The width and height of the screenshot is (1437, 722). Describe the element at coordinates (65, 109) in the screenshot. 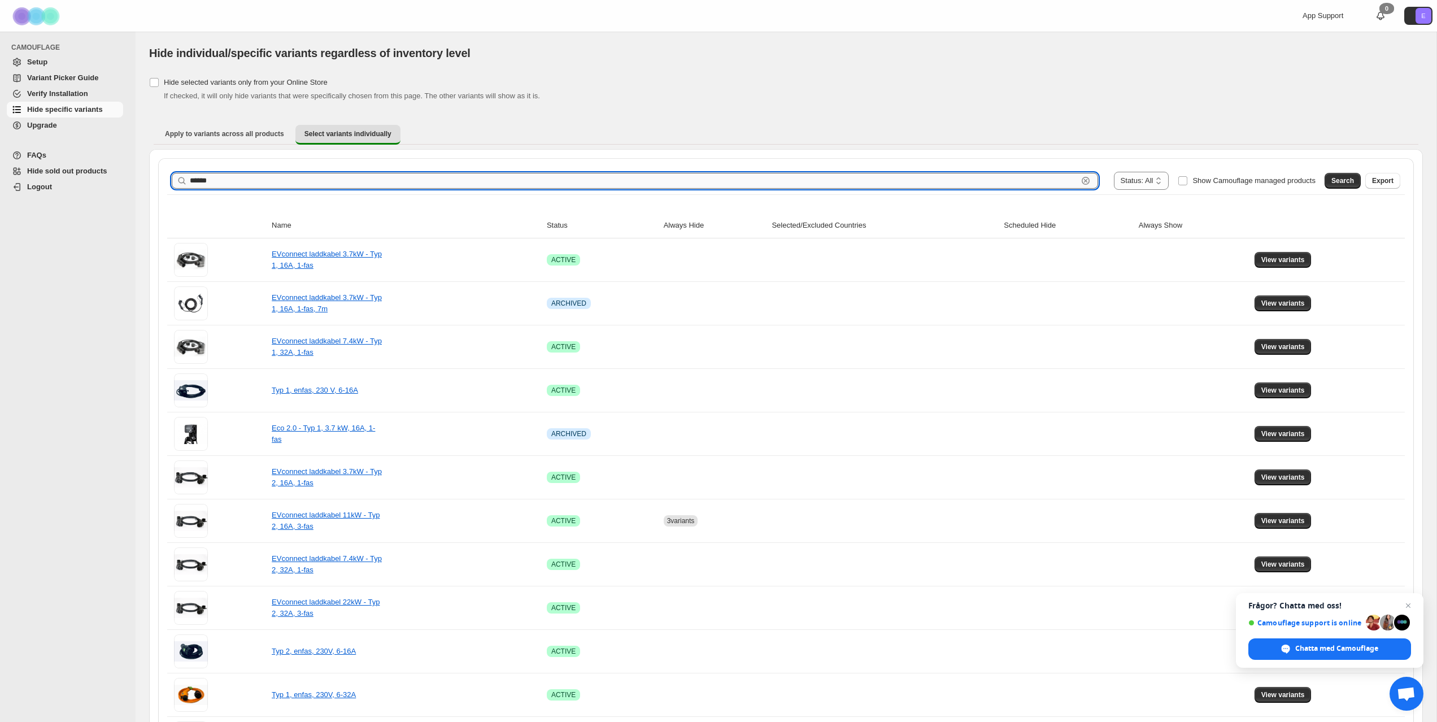

I see `span: Hide specific variants` at that location.